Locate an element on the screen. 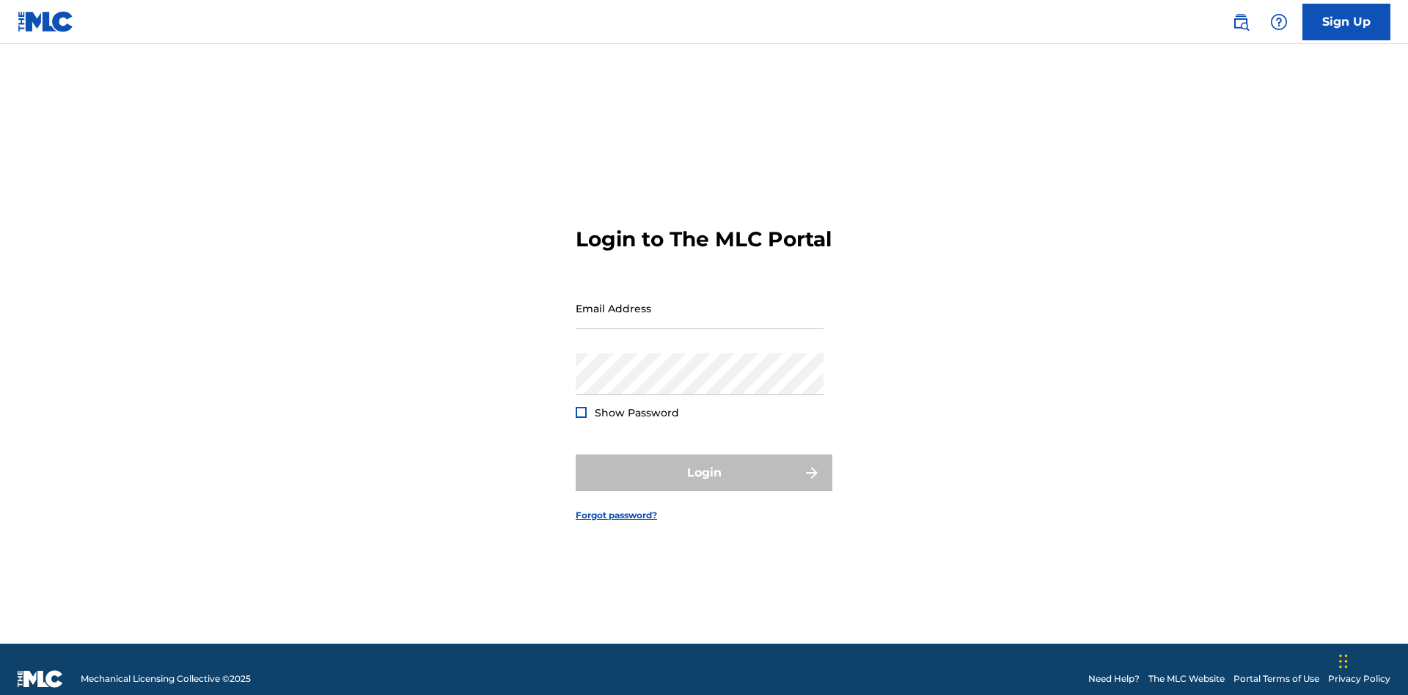 The width and height of the screenshot is (1408, 695). a: Public Search is located at coordinates (1241, 22).